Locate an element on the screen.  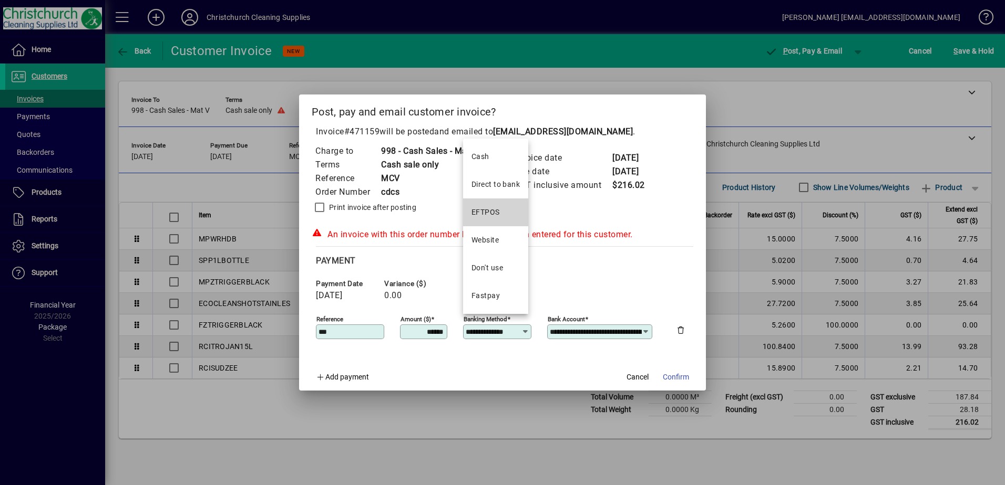
span: #471159 is located at coordinates (362, 131).